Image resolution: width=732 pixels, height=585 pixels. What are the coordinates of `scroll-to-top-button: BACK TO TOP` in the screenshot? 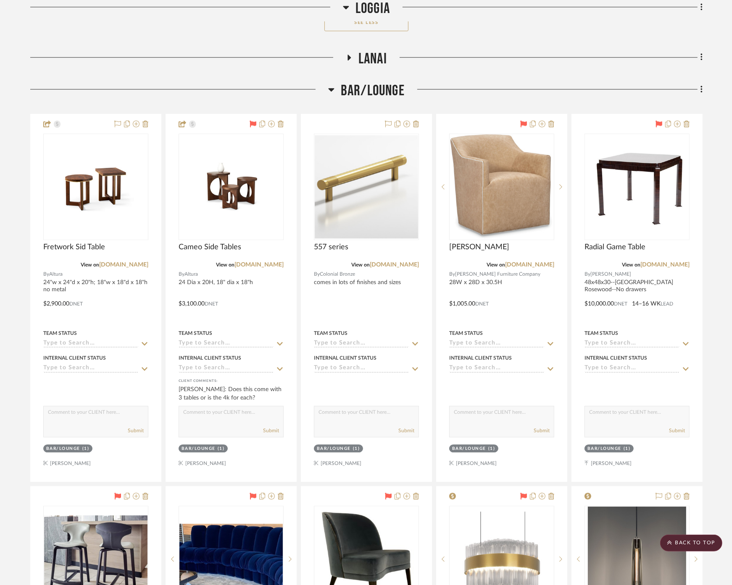 It's located at (691, 543).